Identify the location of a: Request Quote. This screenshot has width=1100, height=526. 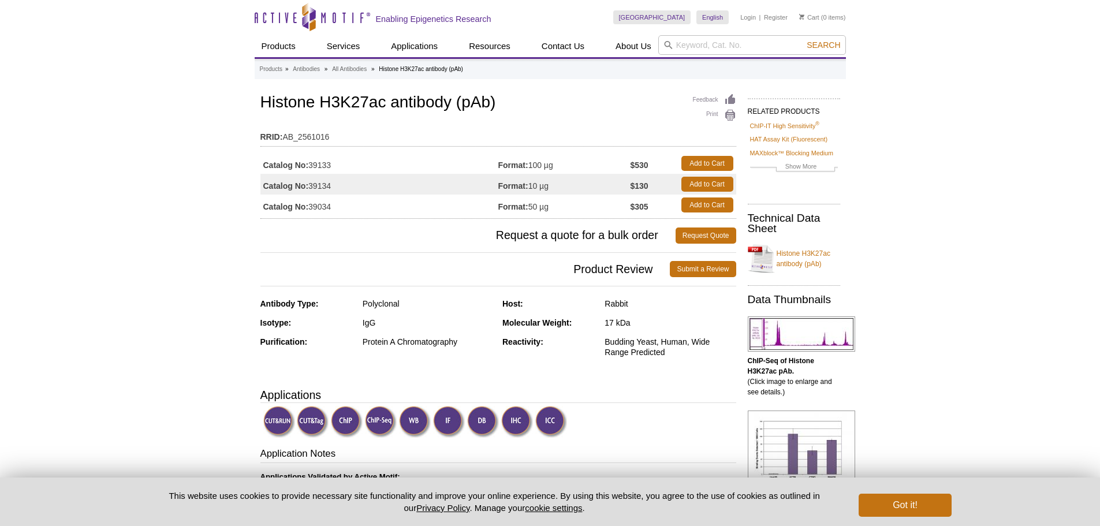
(706, 236).